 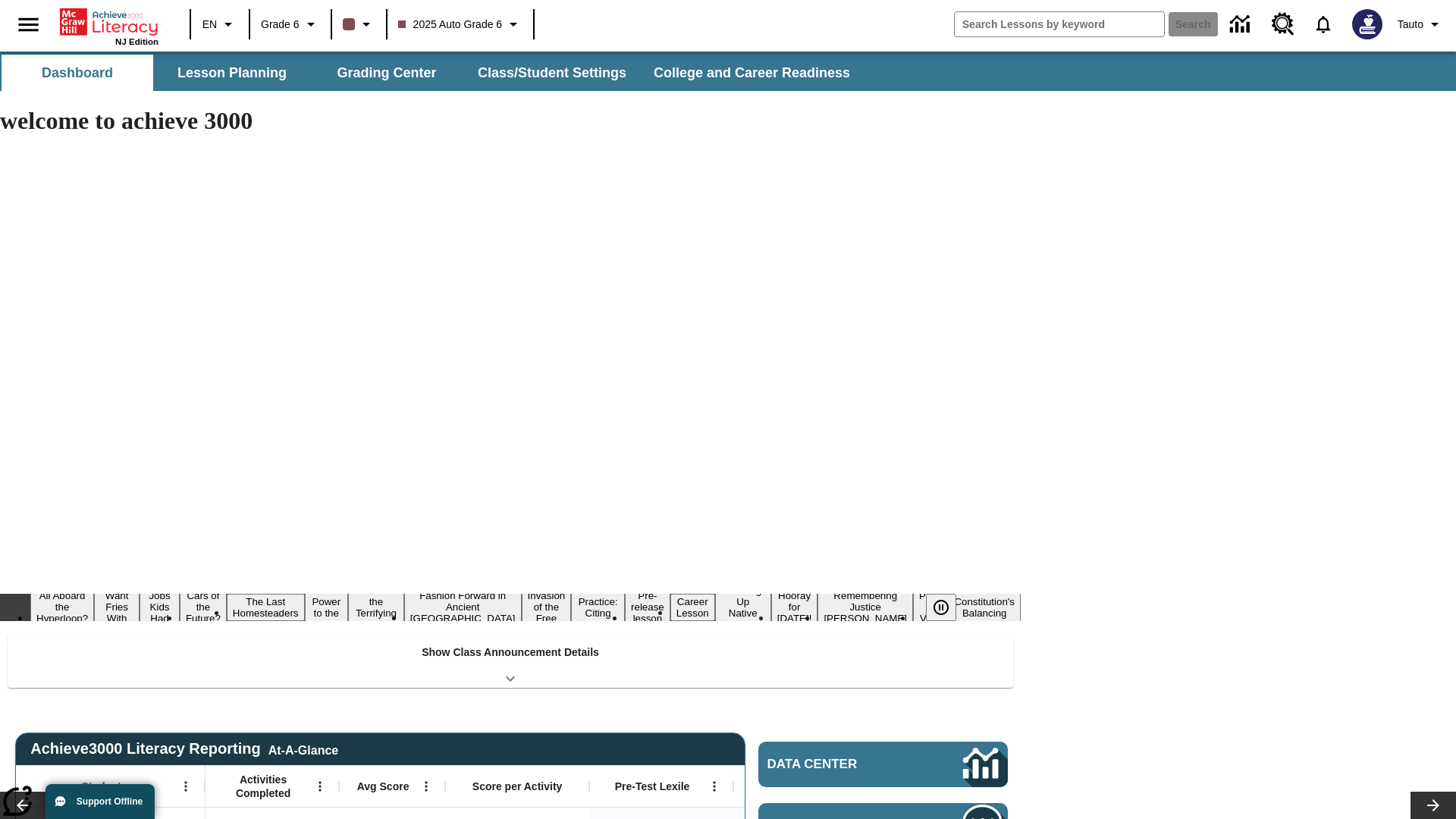 I want to click on a: Notifications, so click(x=1323, y=24).